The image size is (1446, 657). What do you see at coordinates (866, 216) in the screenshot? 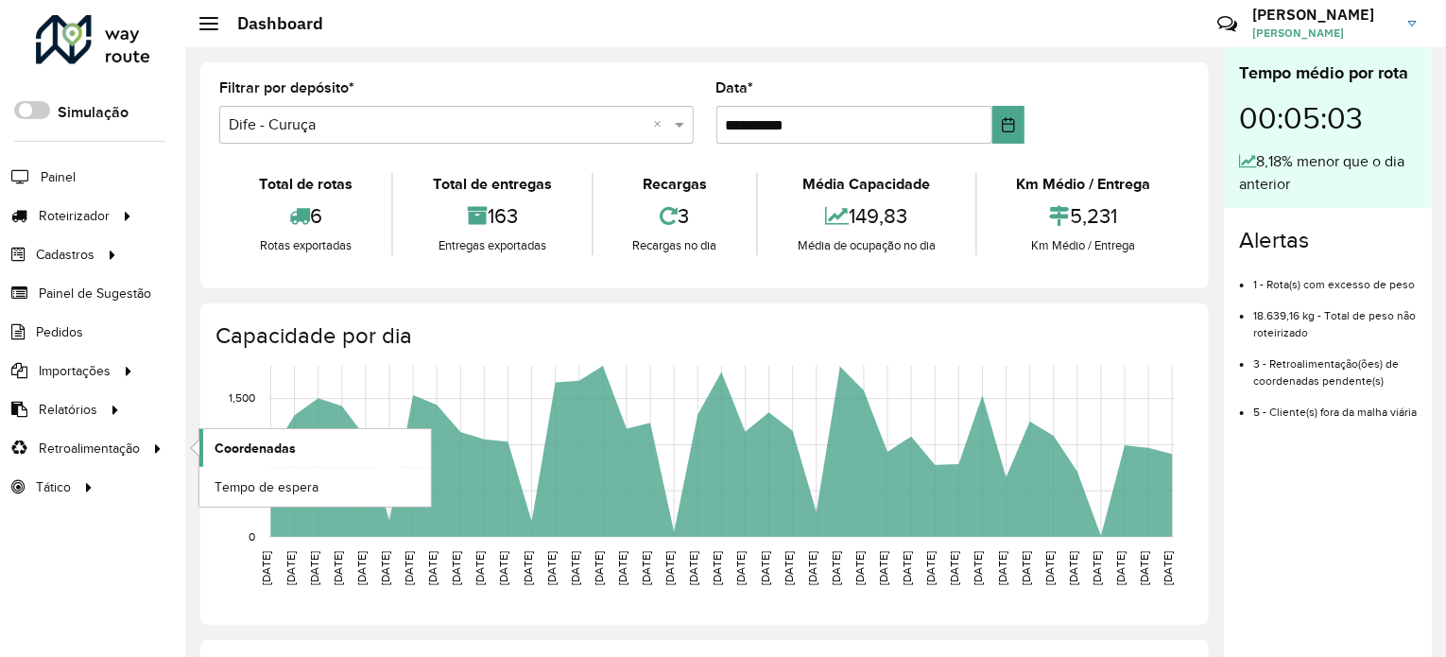
I see `div: 149,83` at bounding box center [866, 216].